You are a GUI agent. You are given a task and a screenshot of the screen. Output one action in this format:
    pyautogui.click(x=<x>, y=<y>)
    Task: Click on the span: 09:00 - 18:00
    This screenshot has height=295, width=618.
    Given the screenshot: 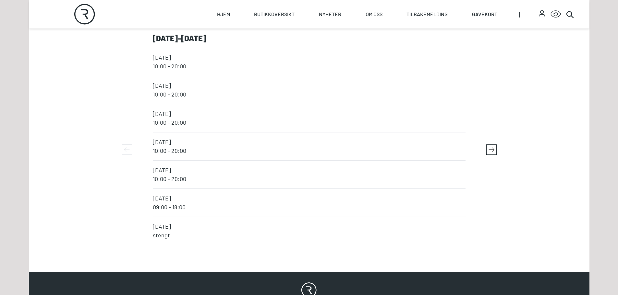 What is the action you would take?
    pyautogui.click(x=309, y=207)
    